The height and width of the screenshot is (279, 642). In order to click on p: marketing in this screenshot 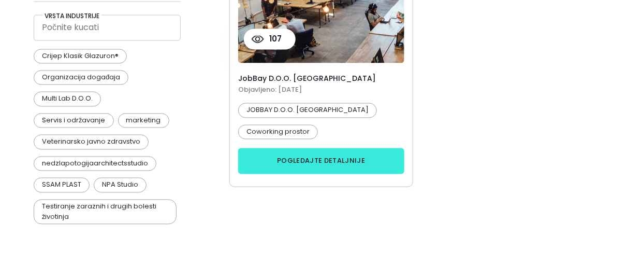, I will do `click(143, 121)`.